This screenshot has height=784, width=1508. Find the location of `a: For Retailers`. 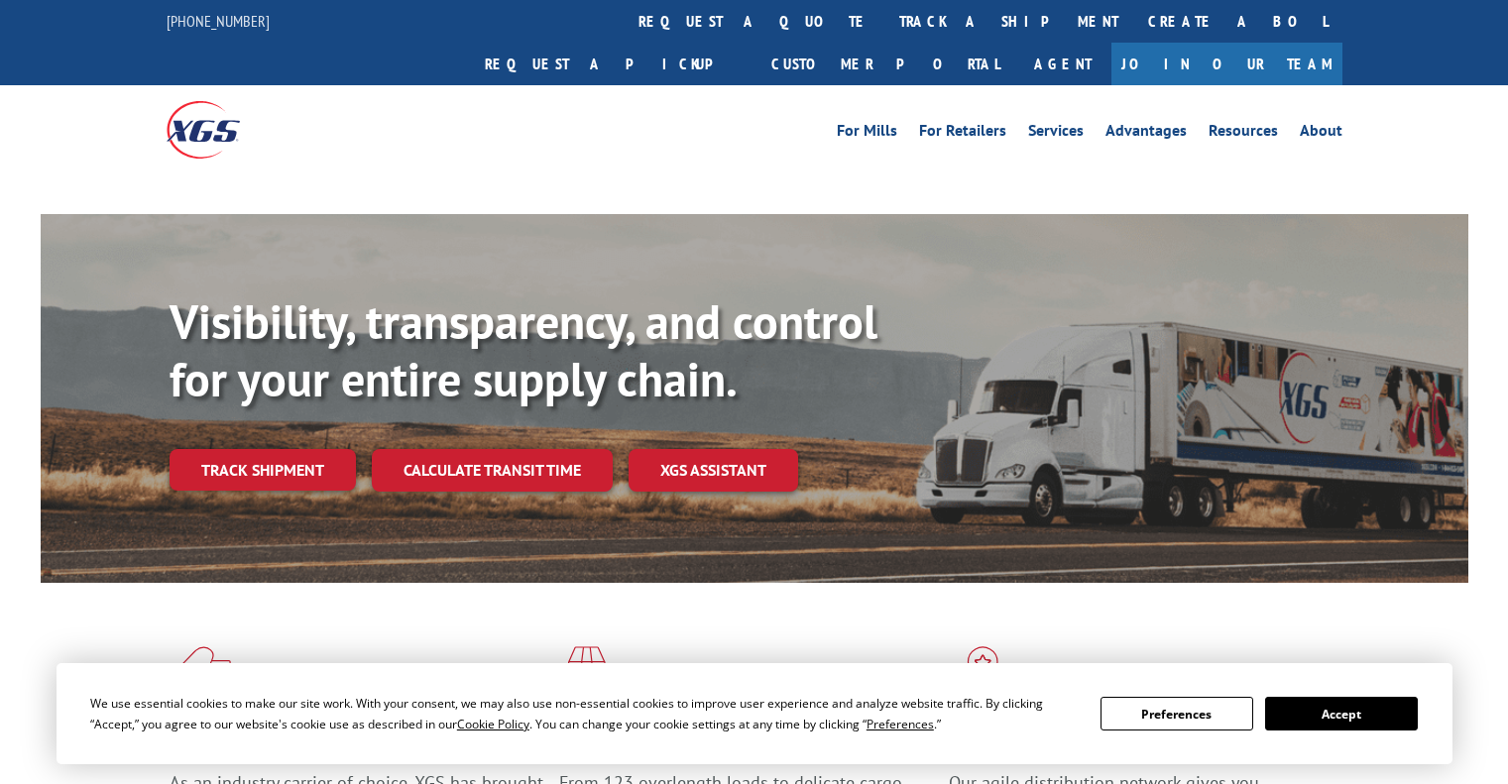

a: For Retailers is located at coordinates (962, 134).